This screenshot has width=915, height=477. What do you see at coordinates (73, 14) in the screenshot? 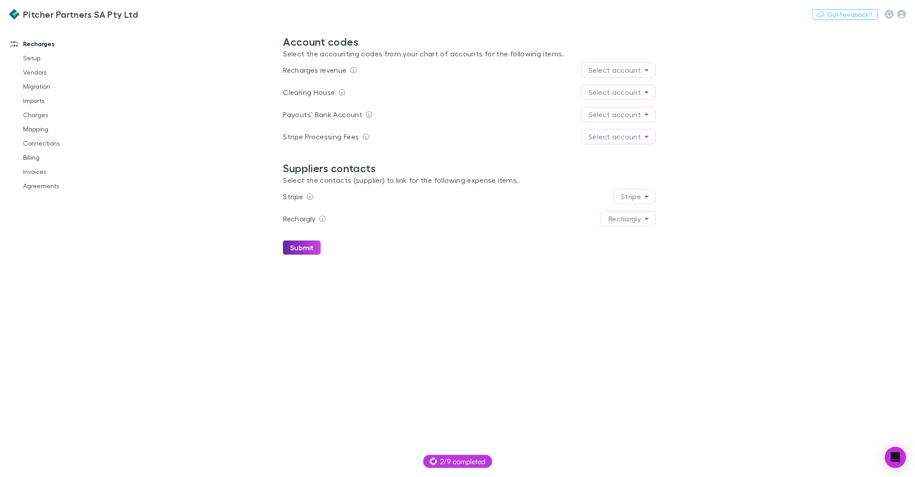
I see `a: Pitcher Partners SA Pty Ltd` at bounding box center [73, 14].